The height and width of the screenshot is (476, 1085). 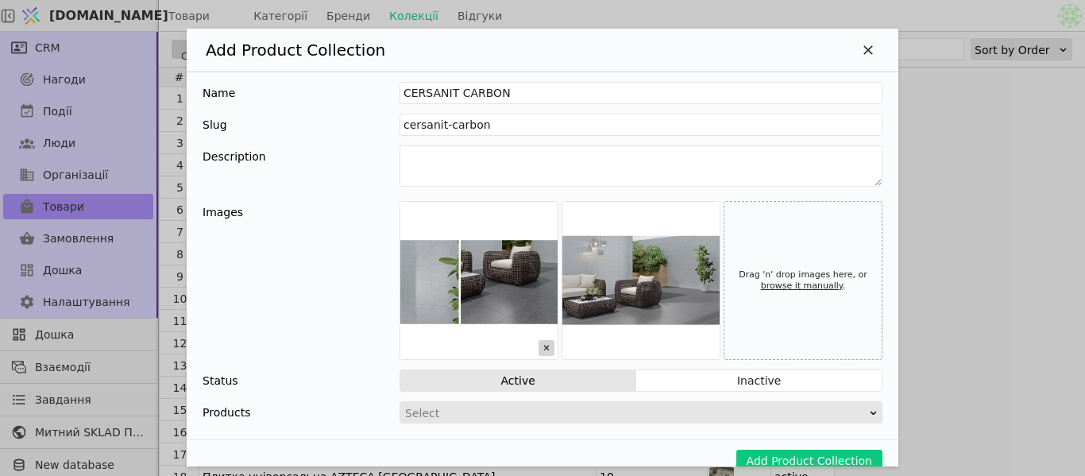 I want to click on button: Add Product Collection, so click(x=809, y=461).